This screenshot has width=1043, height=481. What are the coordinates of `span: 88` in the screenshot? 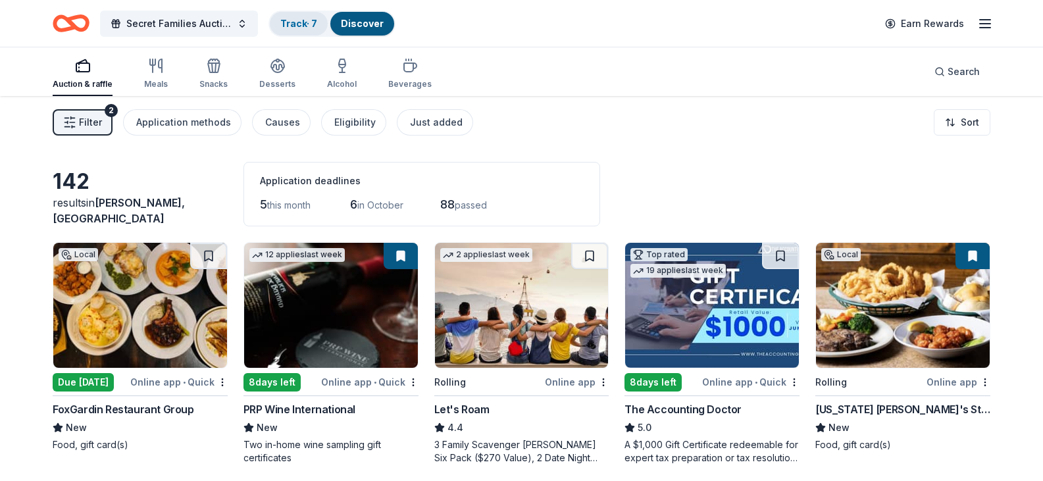 It's located at (447, 204).